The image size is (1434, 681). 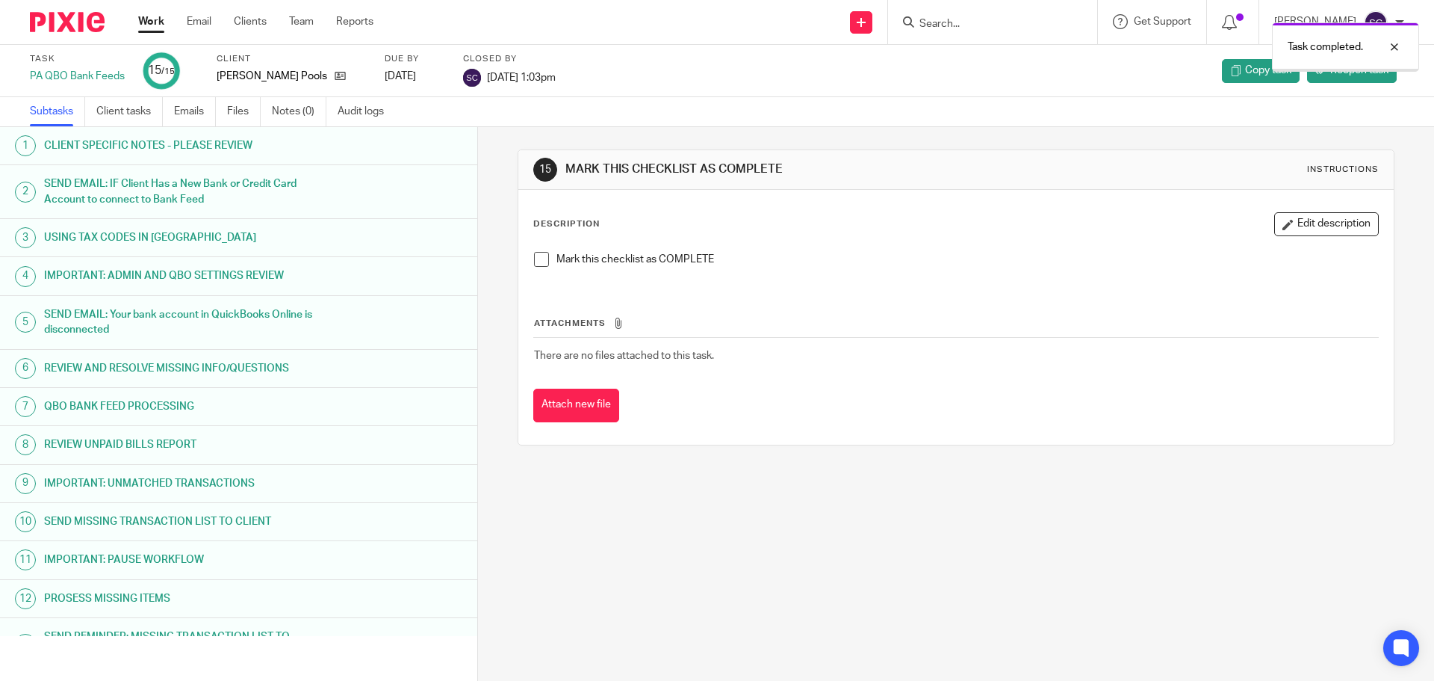 What do you see at coordinates (58, 111) in the screenshot?
I see `a: Subtasks` at bounding box center [58, 111].